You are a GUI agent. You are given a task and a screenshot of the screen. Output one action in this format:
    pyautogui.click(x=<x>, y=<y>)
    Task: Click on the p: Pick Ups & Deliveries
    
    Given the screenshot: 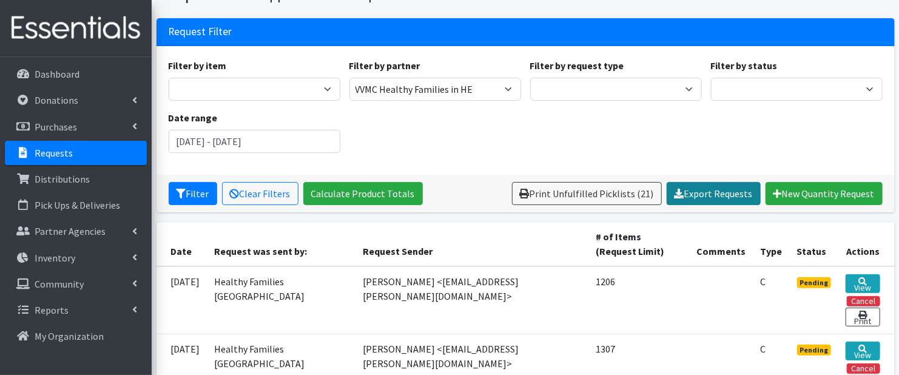 What is the action you would take?
    pyautogui.click(x=77, y=205)
    